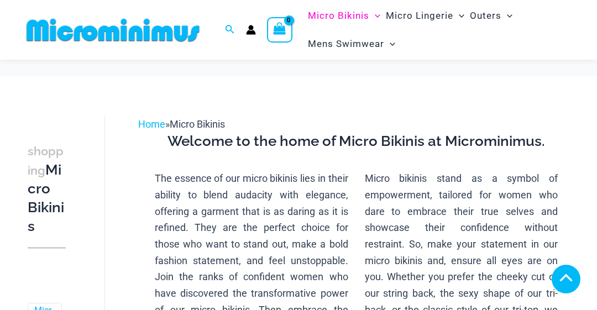 This screenshot has height=310, width=597. What do you see at coordinates (46, 189) in the screenshot?
I see `h3: Micro Bikinis` at bounding box center [46, 189].